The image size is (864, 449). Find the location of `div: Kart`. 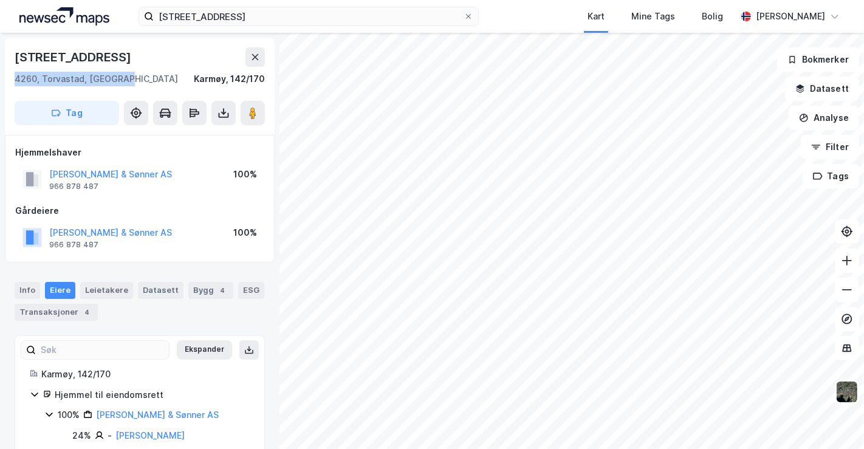

div: Kart is located at coordinates (596, 16).